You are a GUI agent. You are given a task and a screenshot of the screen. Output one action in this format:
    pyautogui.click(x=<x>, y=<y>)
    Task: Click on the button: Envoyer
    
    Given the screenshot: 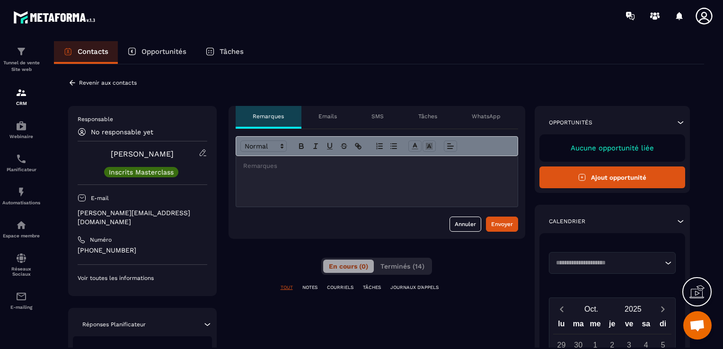 What is the action you would take?
    pyautogui.click(x=502, y=224)
    